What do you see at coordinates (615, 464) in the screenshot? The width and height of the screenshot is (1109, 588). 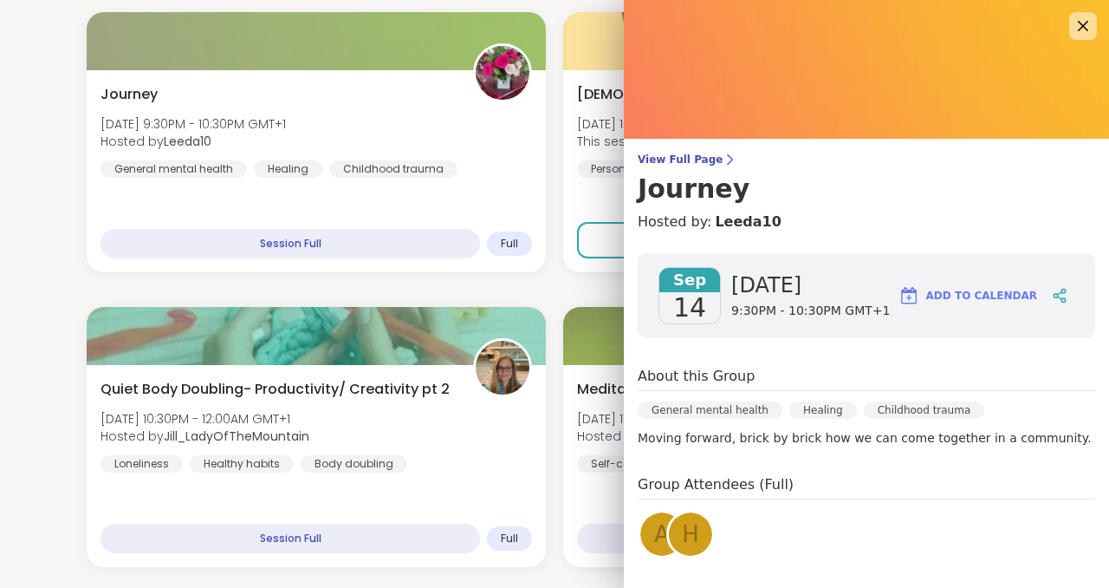 I see `div: Self-care` at bounding box center [615, 464].